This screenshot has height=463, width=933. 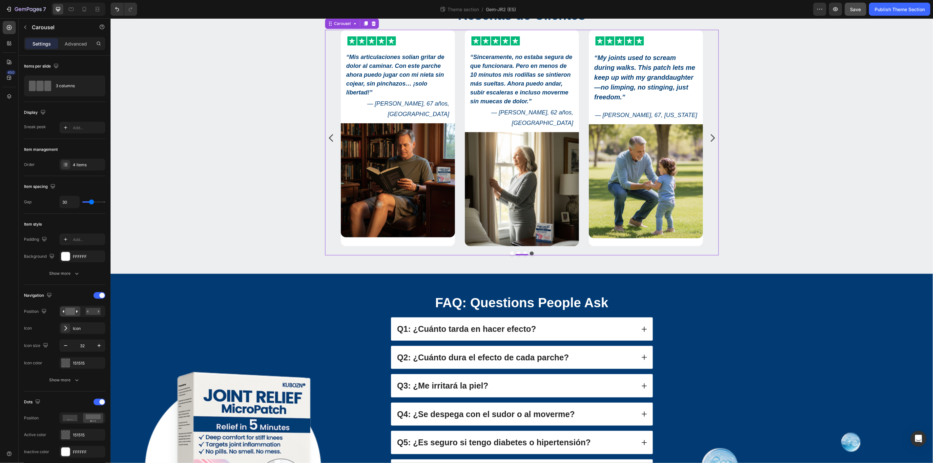 What do you see at coordinates (534, 59) in the screenshot?
I see `strong: My joints used to scream during walks. This patch lets me keep up with my granddaughter—no limpin...` at bounding box center [534, 59].